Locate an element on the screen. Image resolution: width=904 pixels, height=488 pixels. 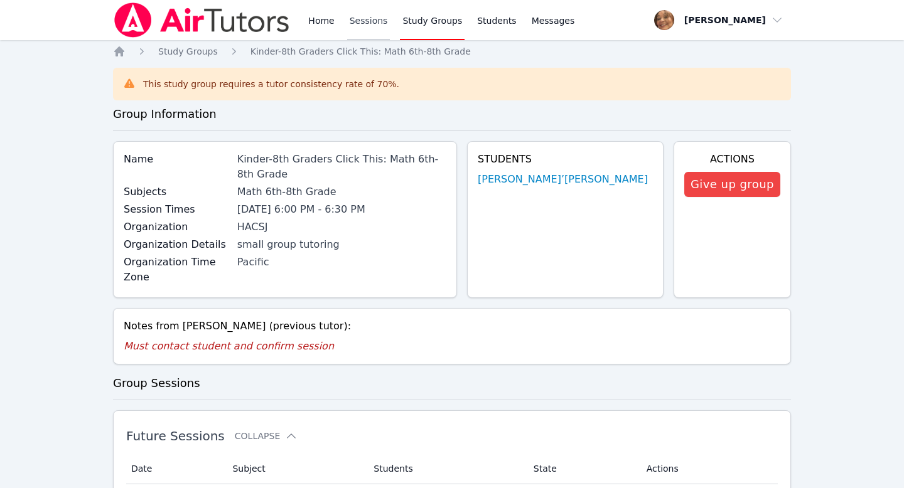
div: This study group requires a tutor consistency rate of 70 %. is located at coordinates (271, 84).